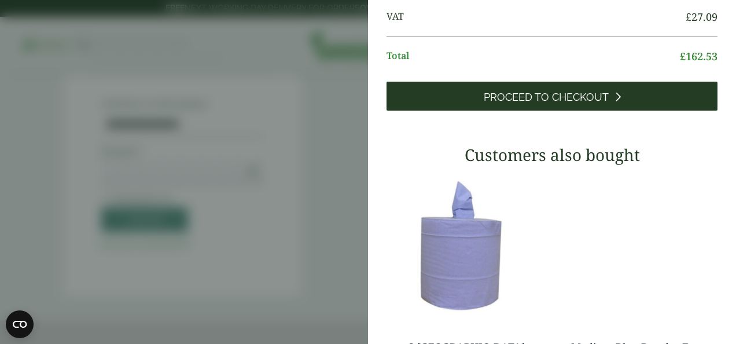 This screenshot has width=736, height=344. Describe the element at coordinates (698, 56) in the screenshot. I see `bdi: 162.53` at that location.